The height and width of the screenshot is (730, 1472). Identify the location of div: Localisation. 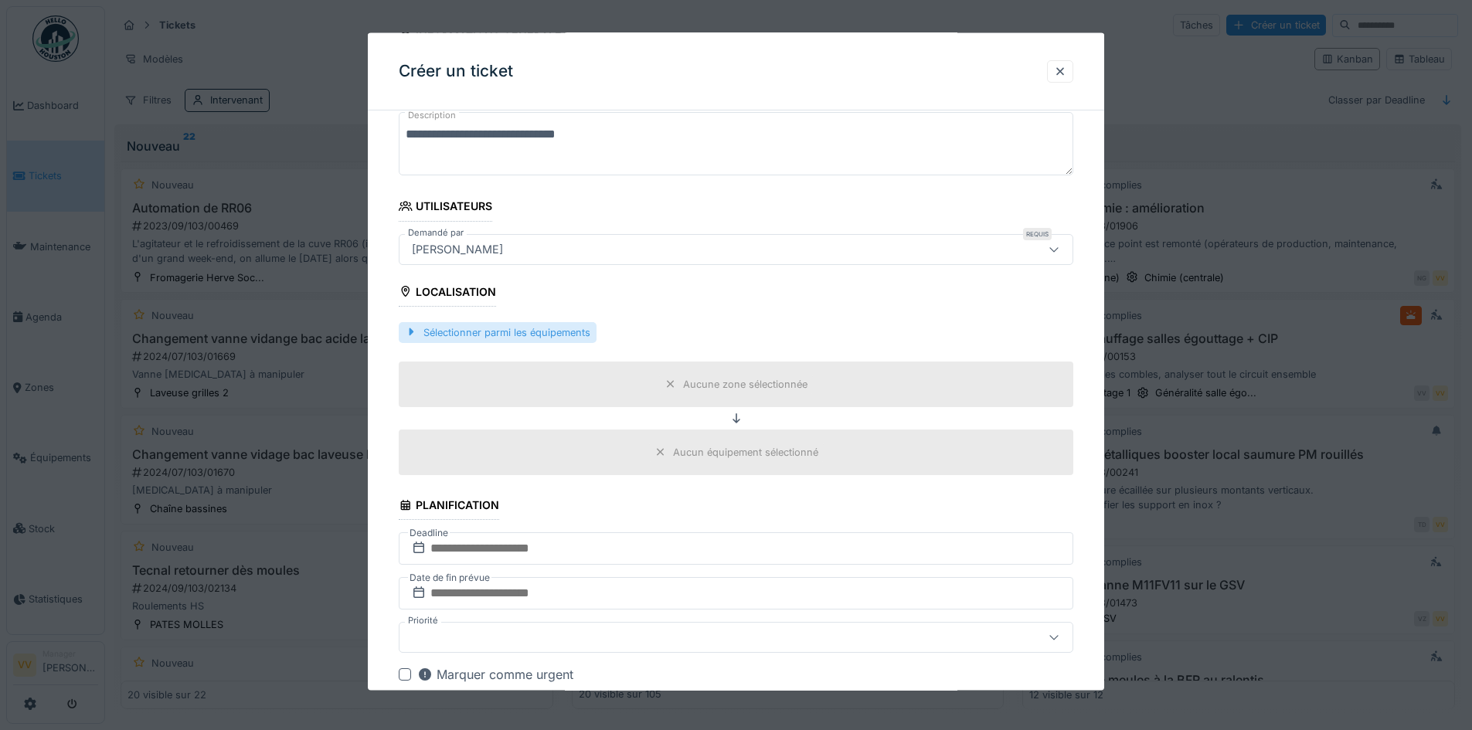
(447, 293).